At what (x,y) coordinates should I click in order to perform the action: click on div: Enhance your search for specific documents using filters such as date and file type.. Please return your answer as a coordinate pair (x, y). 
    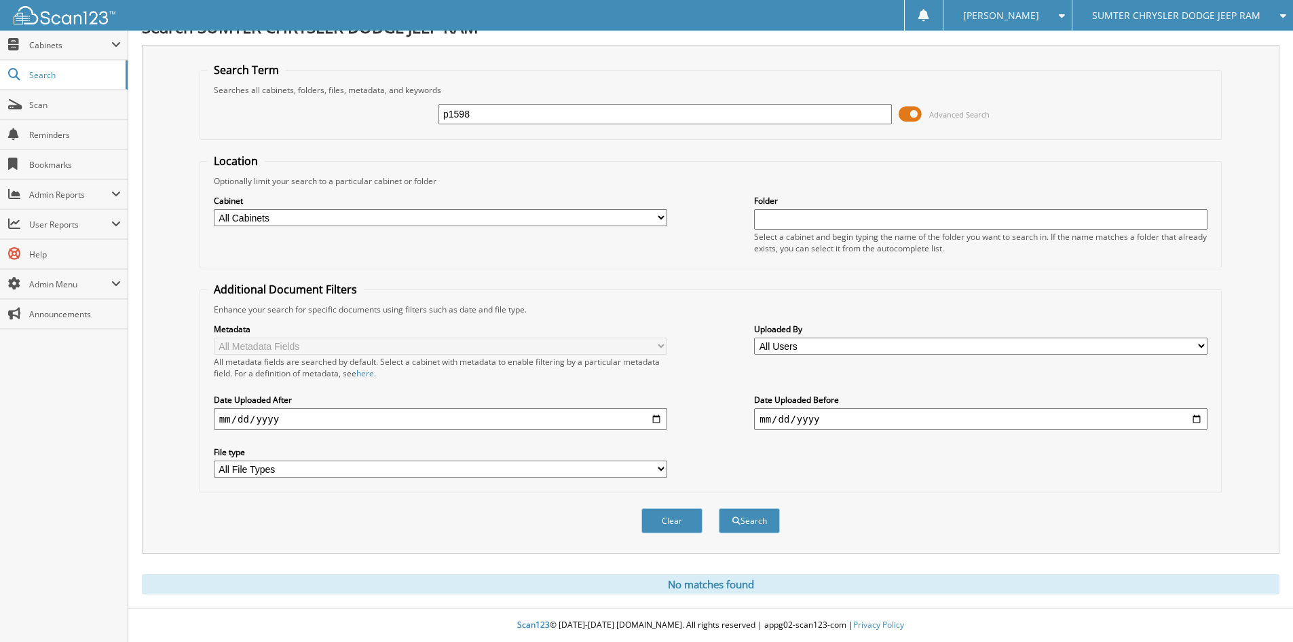
    Looking at the image, I should click on (711, 309).